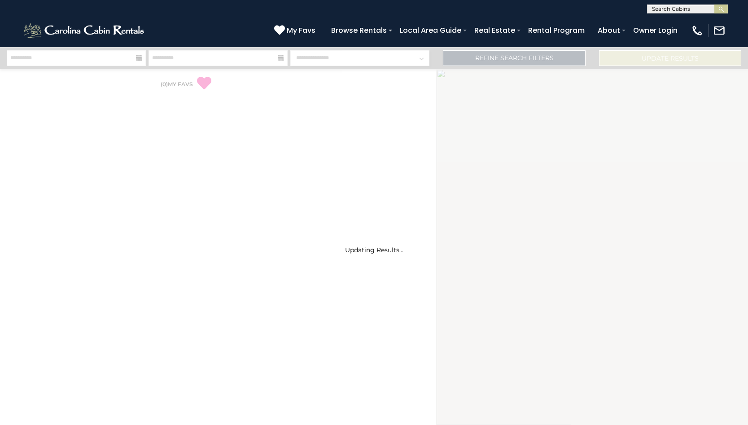 This screenshot has width=748, height=425. What do you see at coordinates (431, 30) in the screenshot?
I see `a: Local Area Guide` at bounding box center [431, 30].